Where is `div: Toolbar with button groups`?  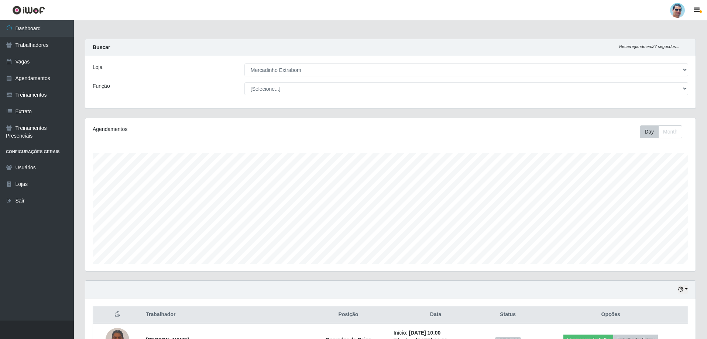
div: Toolbar with button groups is located at coordinates (664, 132).